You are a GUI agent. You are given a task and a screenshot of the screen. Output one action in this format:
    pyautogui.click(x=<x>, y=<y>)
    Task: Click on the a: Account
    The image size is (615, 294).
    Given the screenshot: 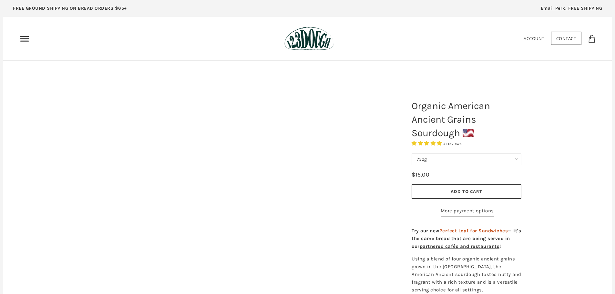 What is the action you would take?
    pyautogui.click(x=534, y=38)
    